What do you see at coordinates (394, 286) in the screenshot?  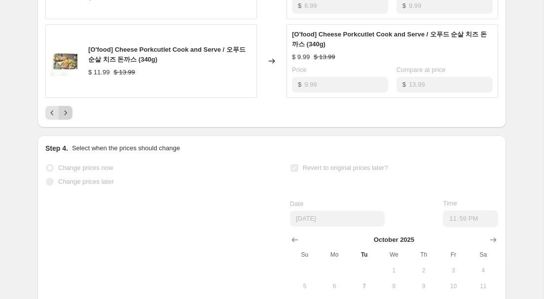 I see `button: Wednesday October 8 2025` at bounding box center [394, 286].